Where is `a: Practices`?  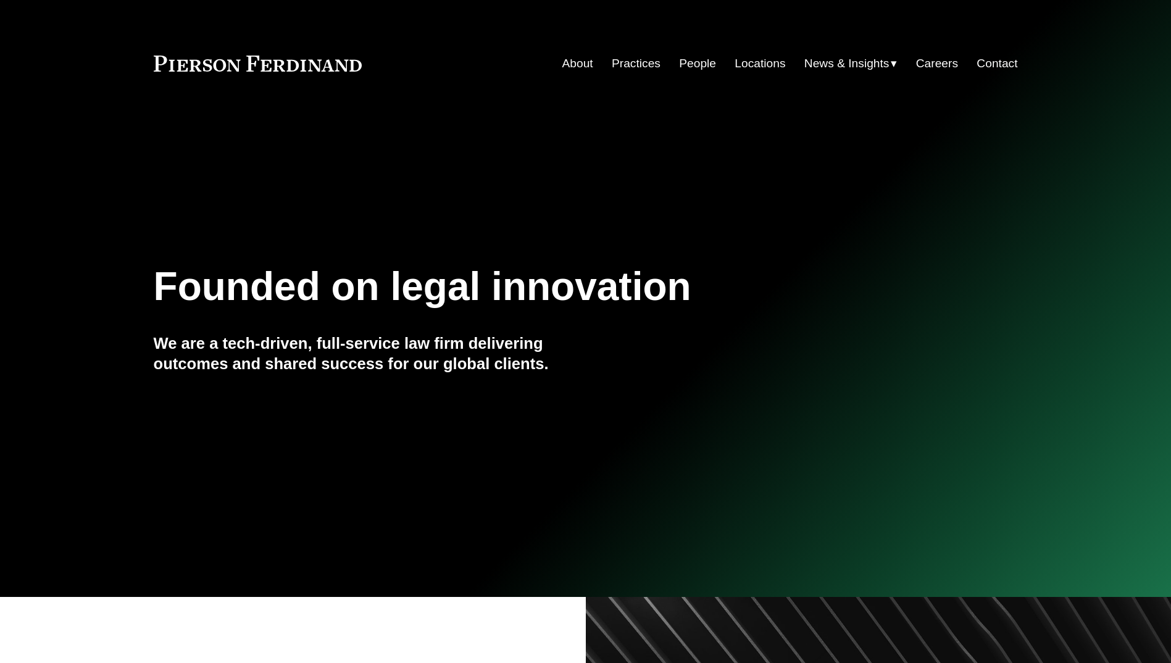 a: Practices is located at coordinates (636, 64).